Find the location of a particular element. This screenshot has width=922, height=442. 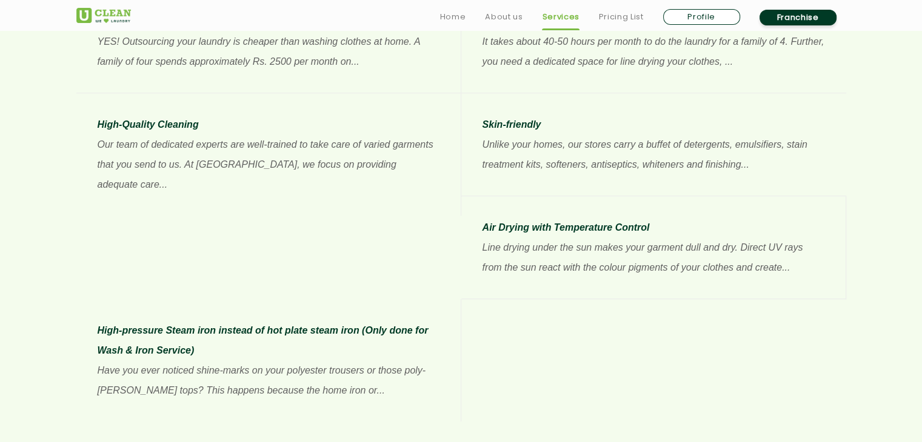

a: Profile is located at coordinates (701, 17).